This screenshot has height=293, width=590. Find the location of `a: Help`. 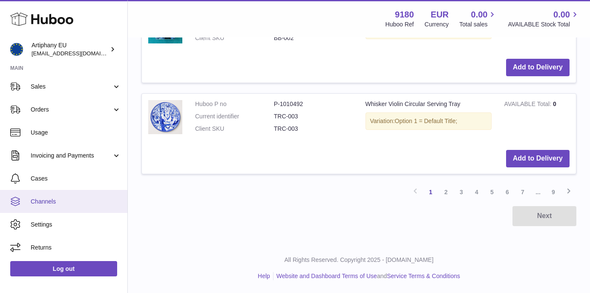

a: Help is located at coordinates (264, 276).